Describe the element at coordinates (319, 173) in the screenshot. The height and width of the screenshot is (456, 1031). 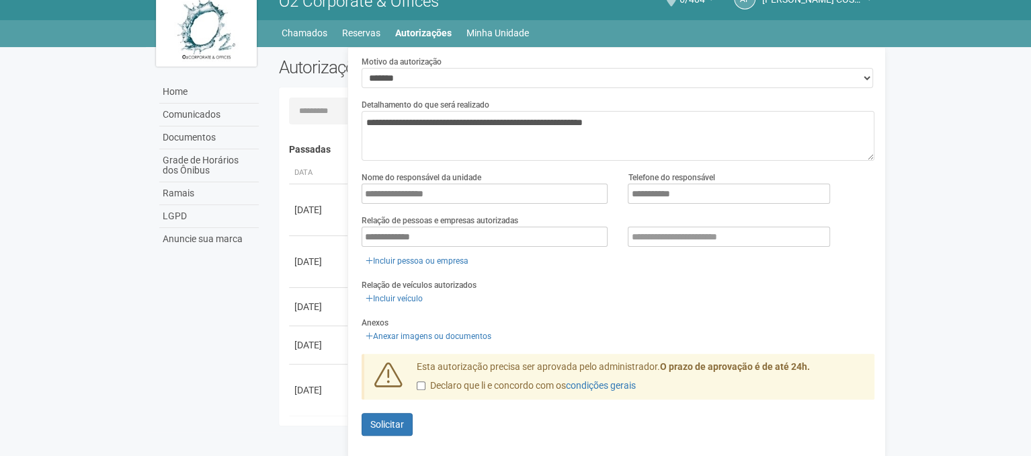
I see `th: Data` at that location.